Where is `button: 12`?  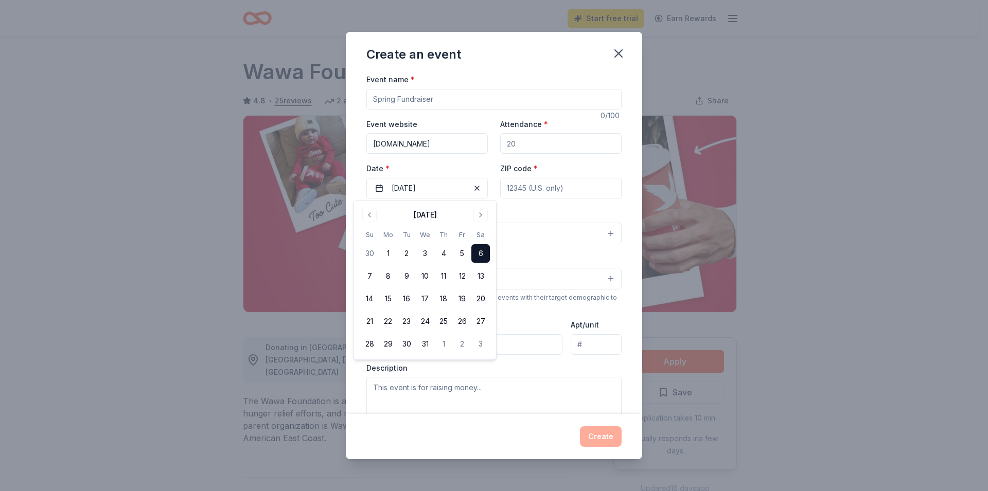
button: 12 is located at coordinates (462, 276).